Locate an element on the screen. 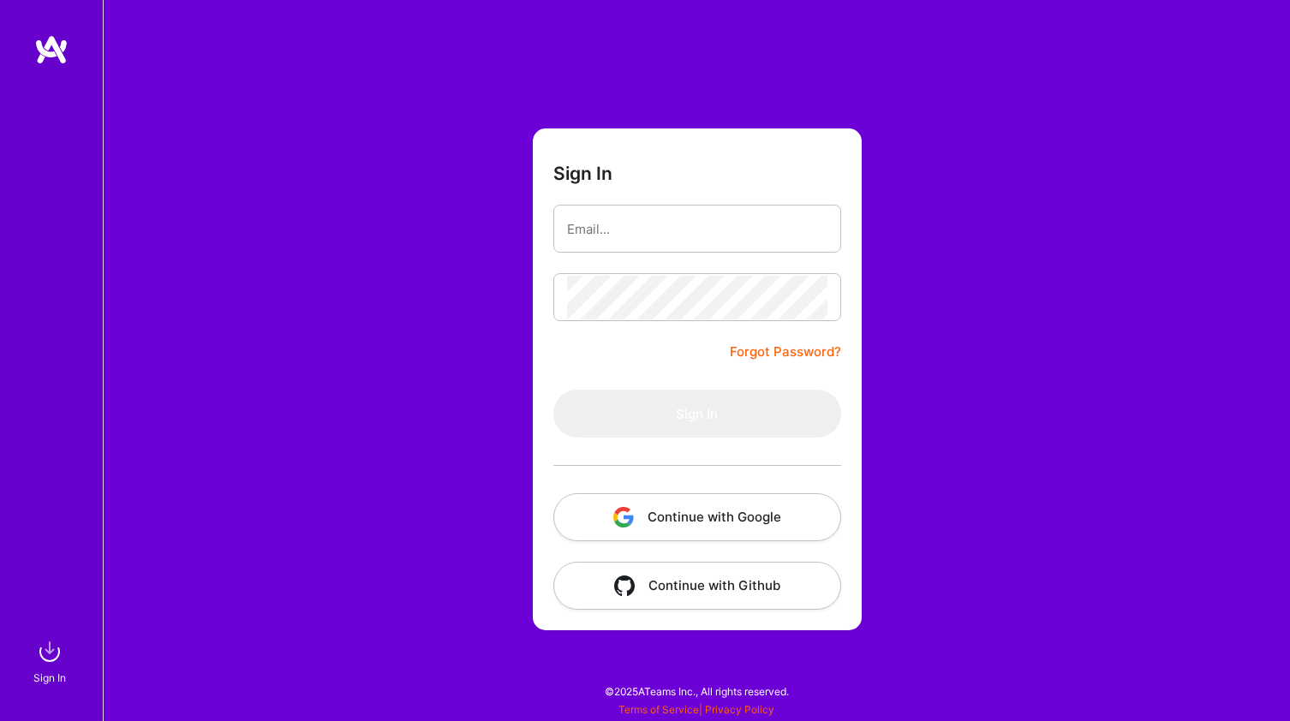 The width and height of the screenshot is (1290, 721). a: Privacy Policy is located at coordinates (739, 709).